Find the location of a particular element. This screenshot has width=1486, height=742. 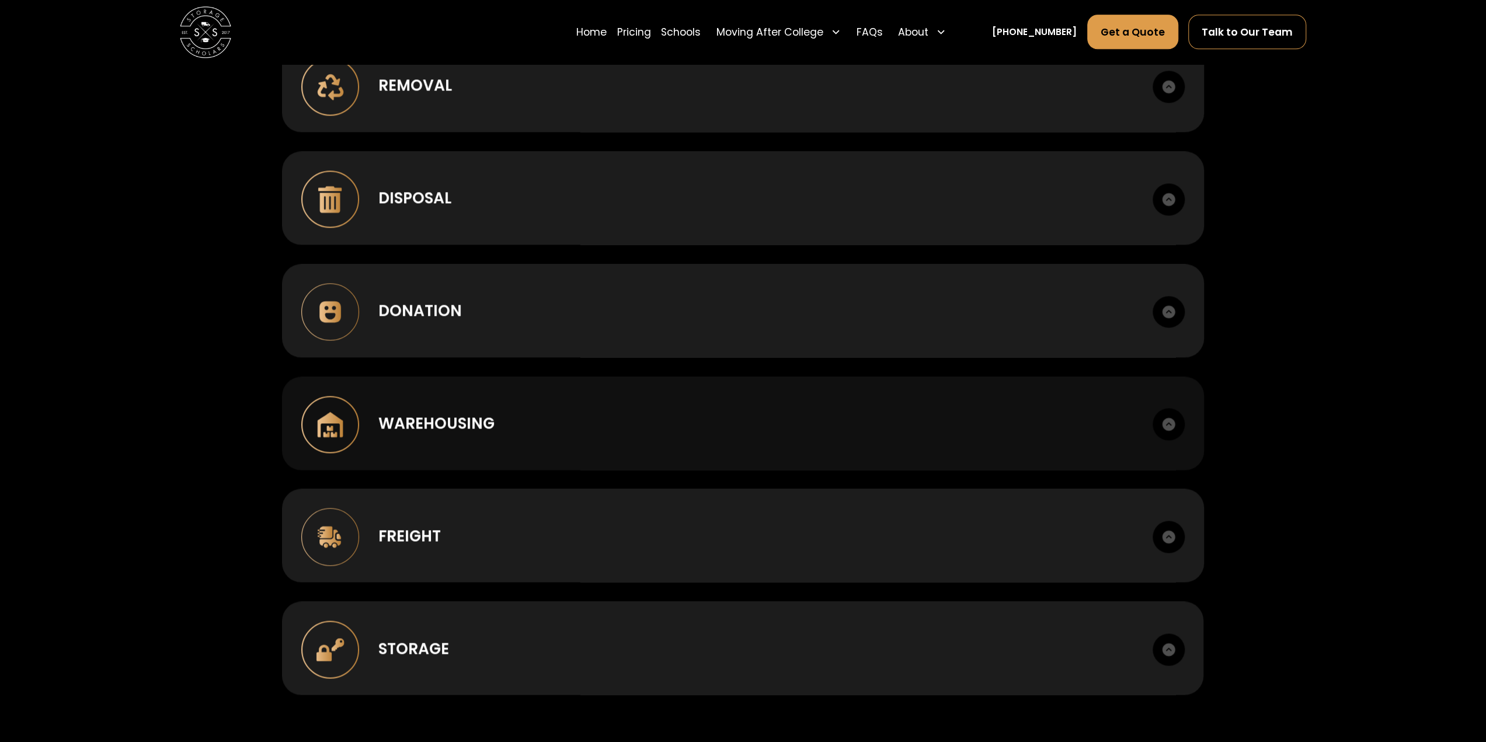

div: Warehousing is located at coordinates (436, 423).